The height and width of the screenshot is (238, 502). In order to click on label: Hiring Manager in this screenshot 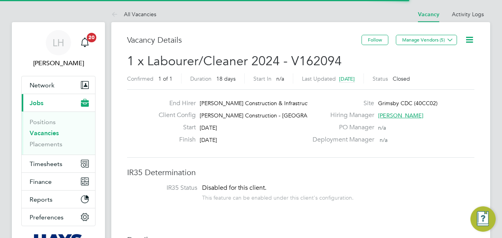, I will do `click(341, 115)`.